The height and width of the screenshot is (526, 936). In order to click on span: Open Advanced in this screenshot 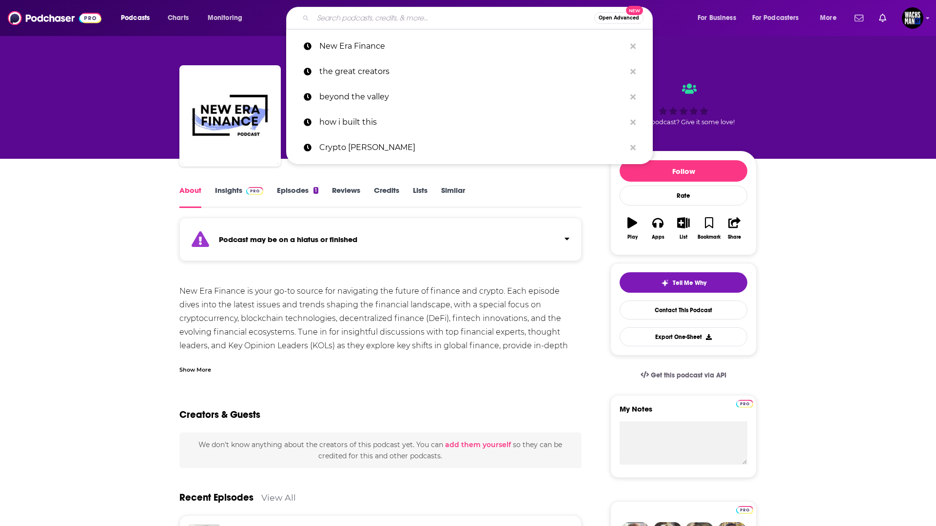, I will do `click(618, 18)`.